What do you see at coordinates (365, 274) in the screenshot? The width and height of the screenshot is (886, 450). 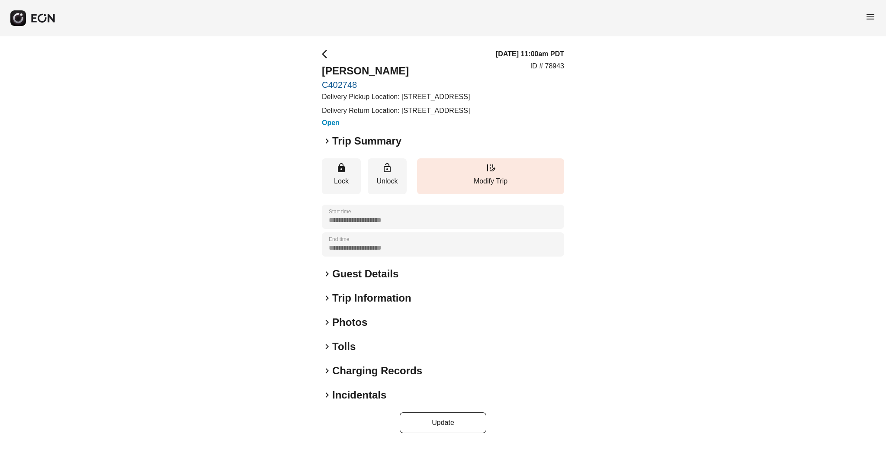 I see `h2: Guest Details` at bounding box center [365, 274].